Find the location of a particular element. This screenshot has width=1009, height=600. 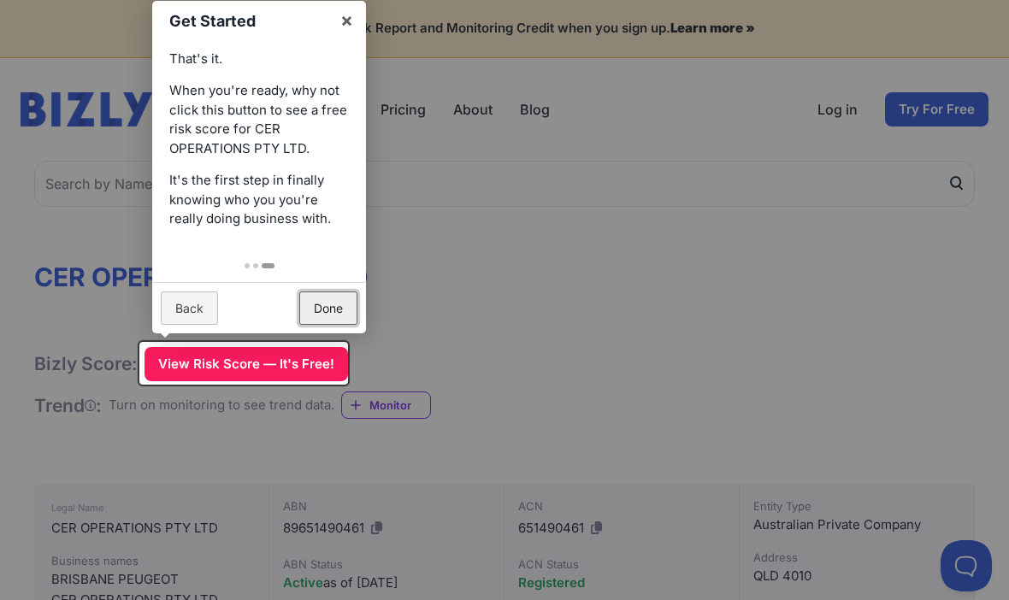

p: That's it. is located at coordinates (259, 59).